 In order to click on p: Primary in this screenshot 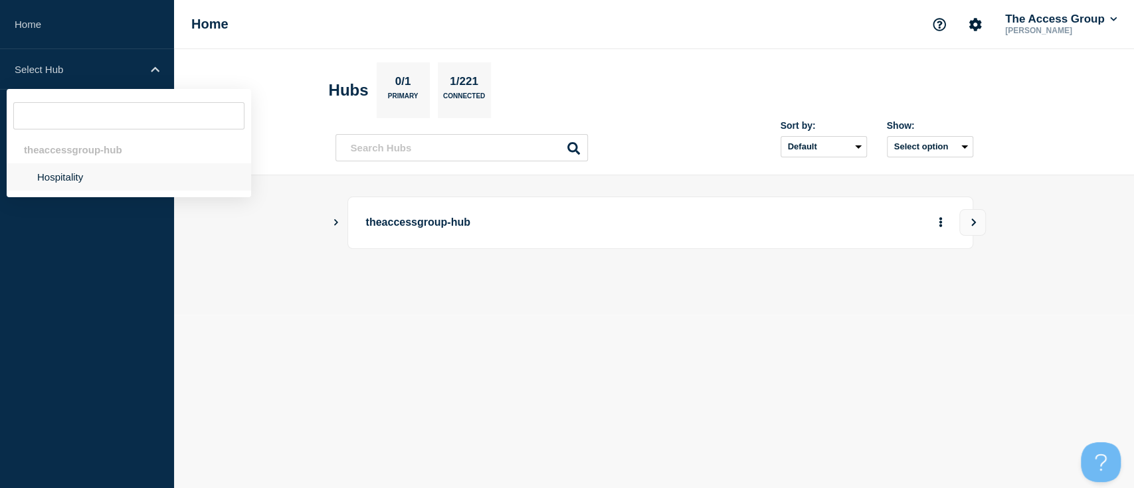, I will do `click(403, 99)`.